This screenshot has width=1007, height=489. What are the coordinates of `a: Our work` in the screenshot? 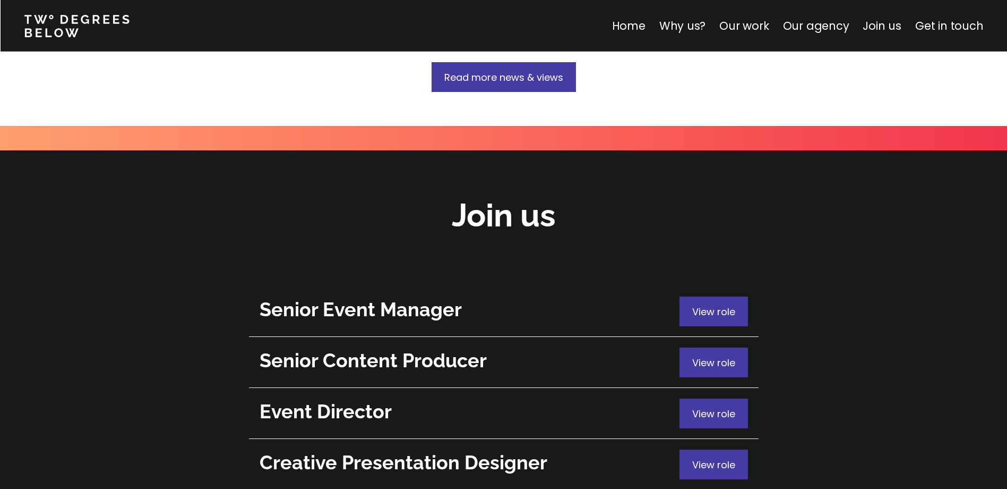 It's located at (744, 25).